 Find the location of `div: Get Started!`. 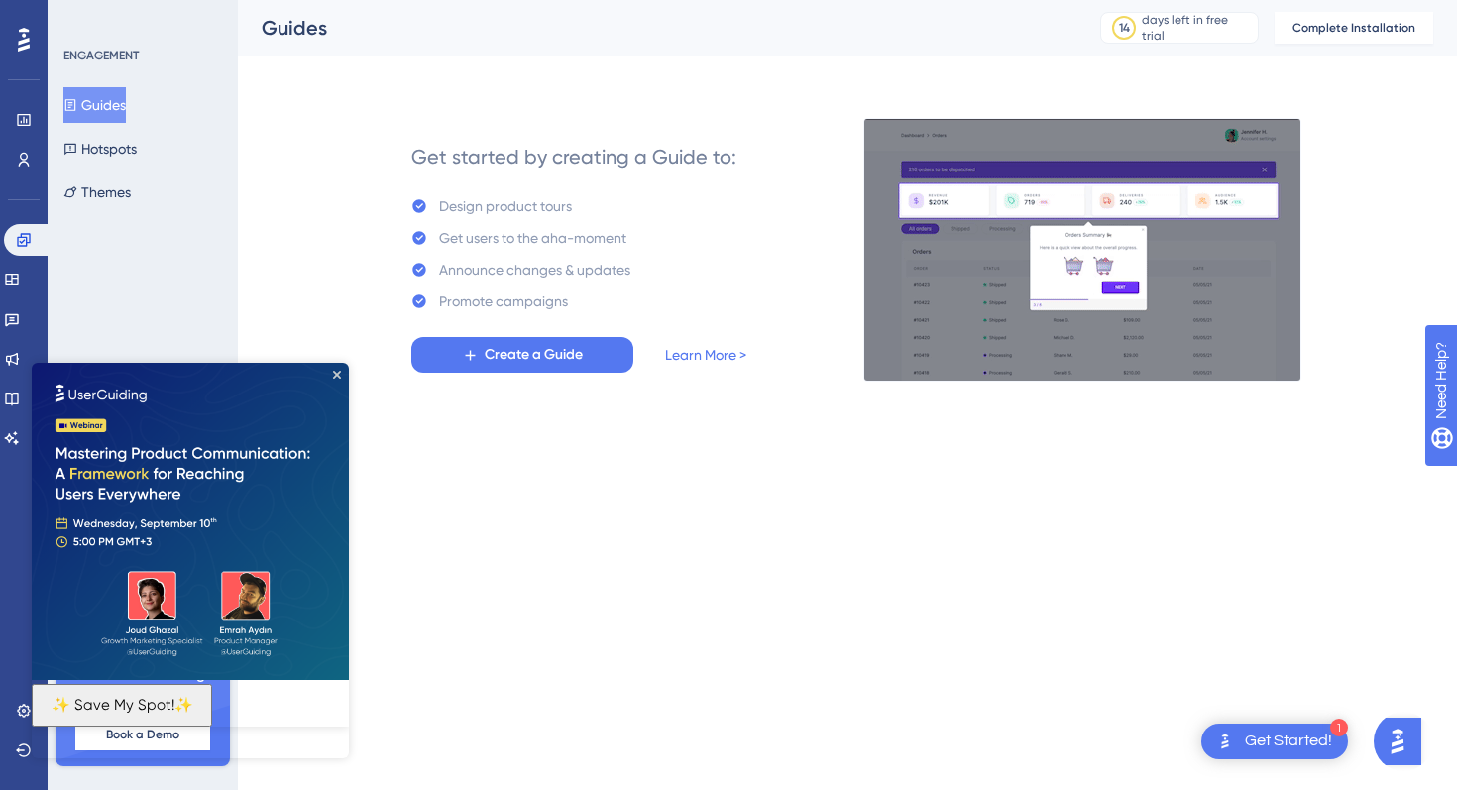

div: Get Started! is located at coordinates (1289, 742).